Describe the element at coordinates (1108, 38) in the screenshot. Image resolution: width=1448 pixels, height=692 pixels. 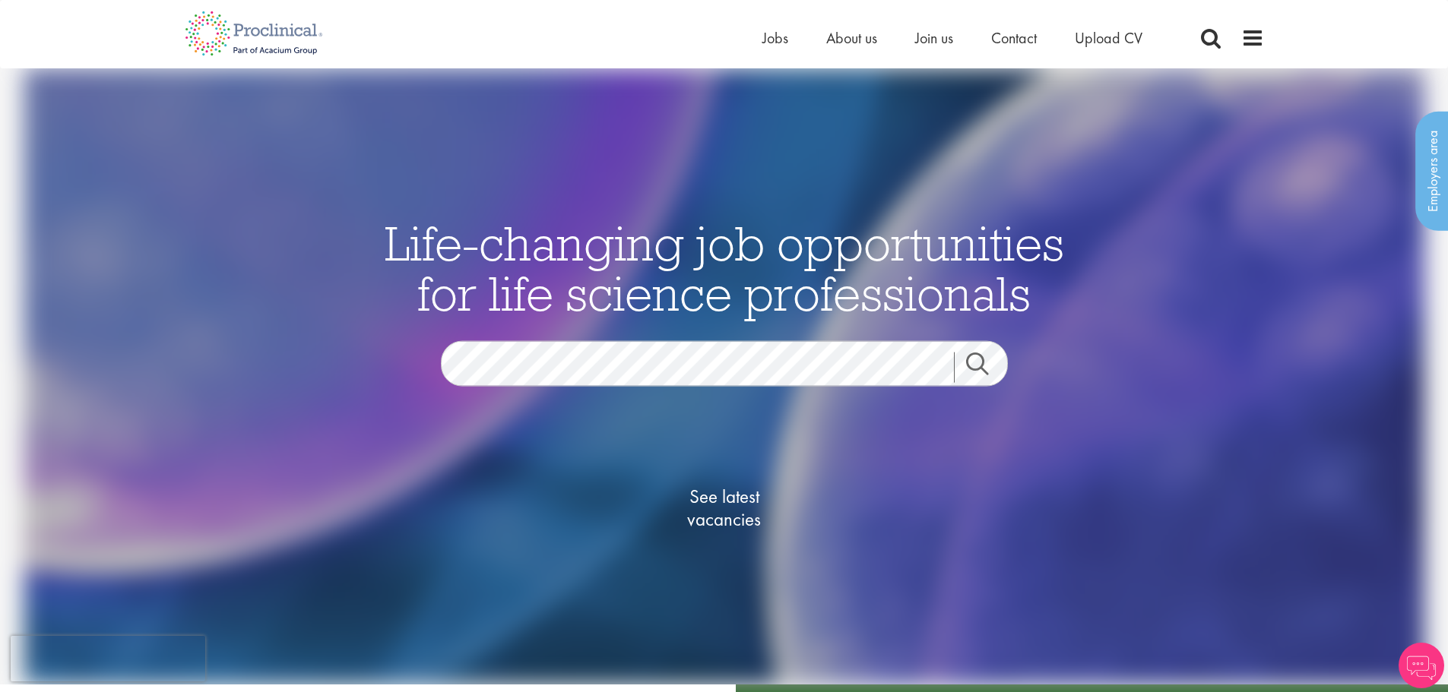
I see `span: Upload CV` at that location.